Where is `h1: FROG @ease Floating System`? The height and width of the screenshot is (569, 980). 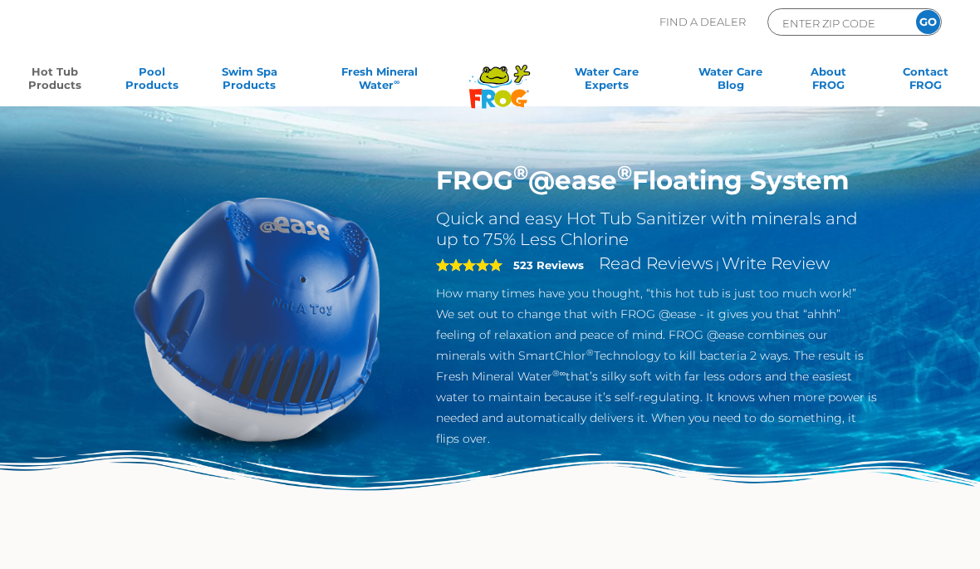
h1: FROG @ease Floating System is located at coordinates (656, 180).